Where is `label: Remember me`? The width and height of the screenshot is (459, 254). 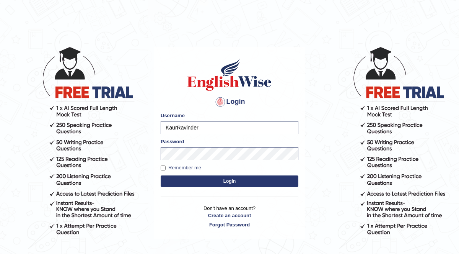
label: Remember me is located at coordinates (181, 168).